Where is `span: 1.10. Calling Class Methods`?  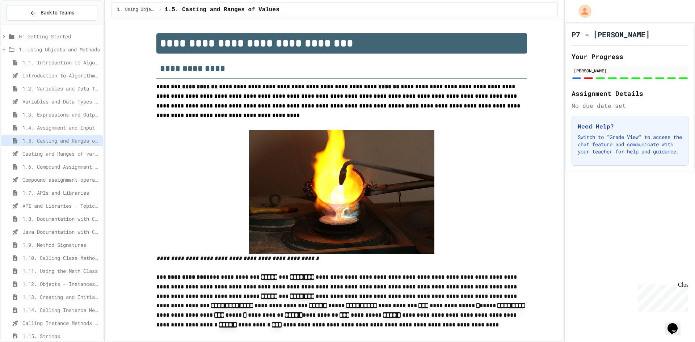 span: 1.10. Calling Class Methods is located at coordinates (61, 258).